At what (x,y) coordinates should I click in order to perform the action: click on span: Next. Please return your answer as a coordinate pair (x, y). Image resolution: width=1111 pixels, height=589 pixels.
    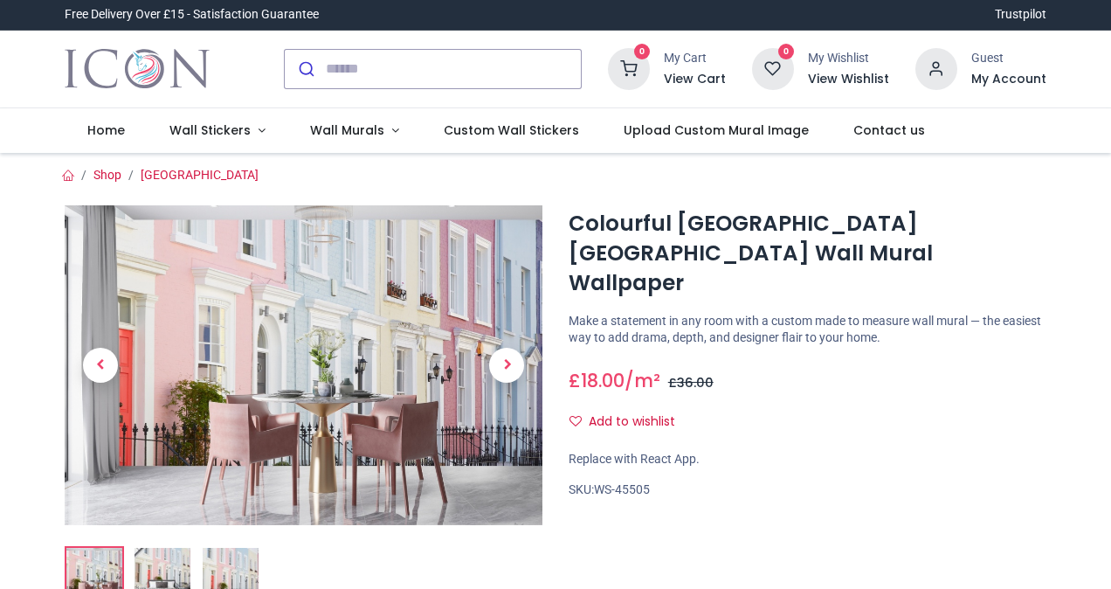
    Looking at the image, I should click on (507, 365).